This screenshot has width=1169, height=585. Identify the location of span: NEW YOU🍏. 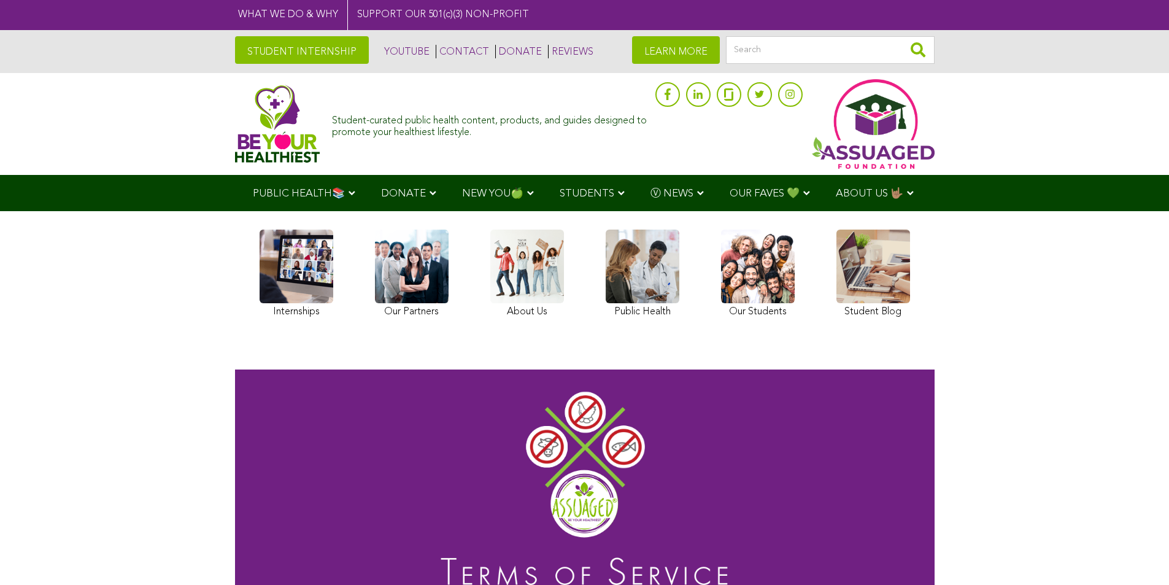
(493, 193).